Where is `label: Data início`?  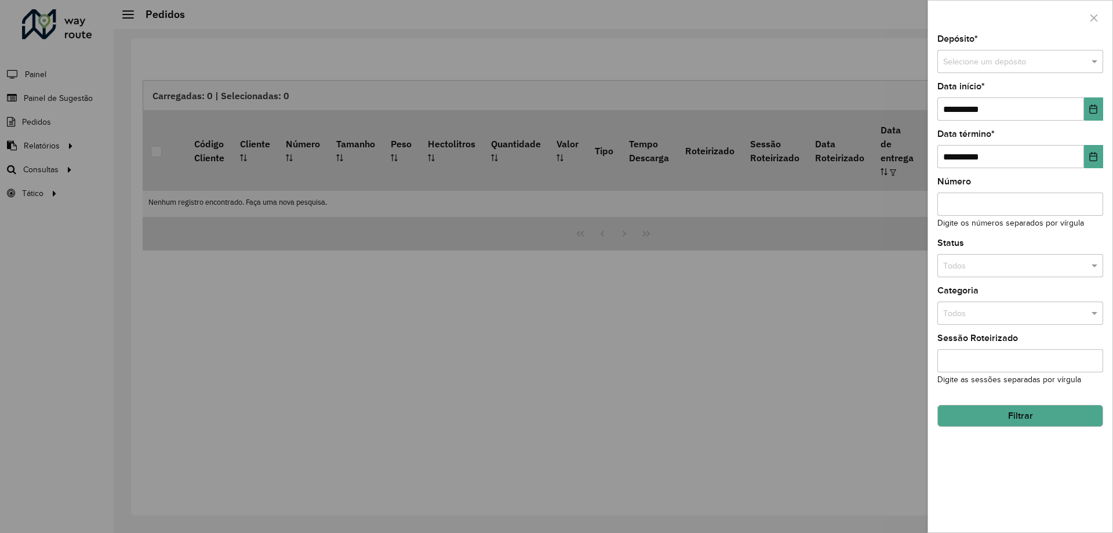 label: Data início is located at coordinates (961, 86).